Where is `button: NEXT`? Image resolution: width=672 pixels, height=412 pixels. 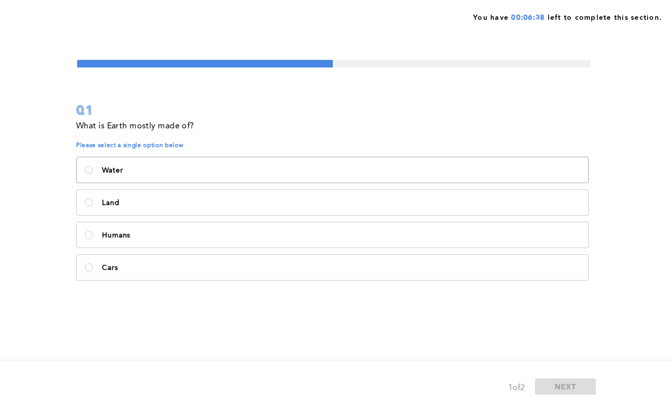
button: NEXT is located at coordinates (565, 386).